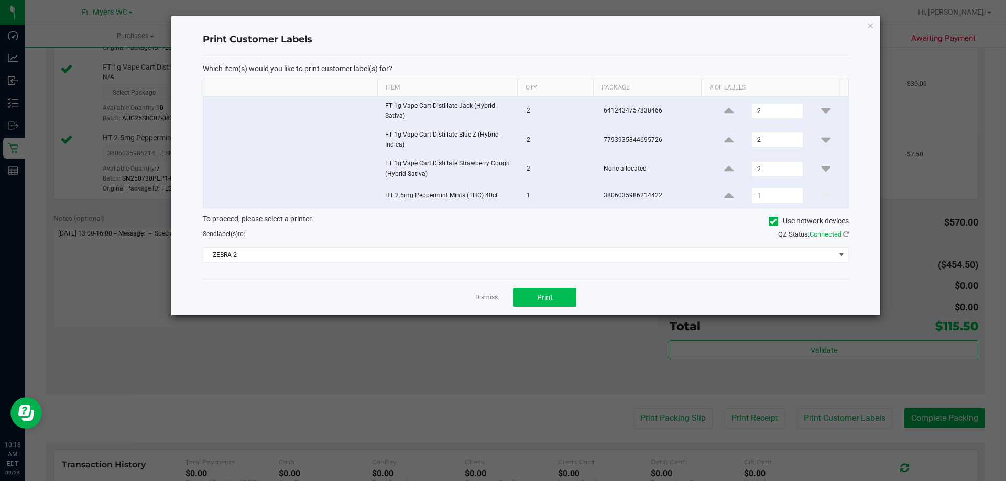 The width and height of the screenshot is (1006, 481). Describe the element at coordinates (825, 234) in the screenshot. I see `span: Connected` at that location.